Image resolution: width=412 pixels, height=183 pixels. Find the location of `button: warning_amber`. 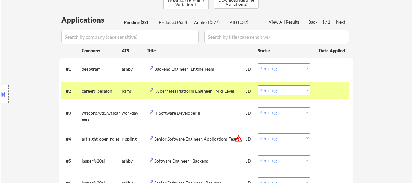

button: warning_amber is located at coordinates (238, 138).